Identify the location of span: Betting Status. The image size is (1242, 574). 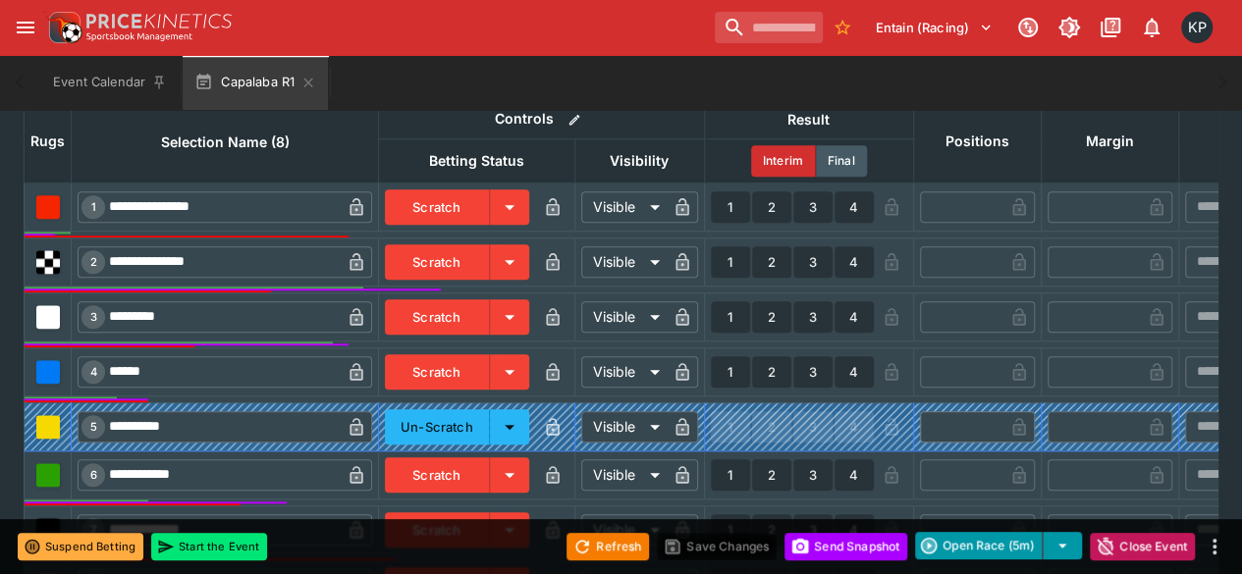
(476, 161).